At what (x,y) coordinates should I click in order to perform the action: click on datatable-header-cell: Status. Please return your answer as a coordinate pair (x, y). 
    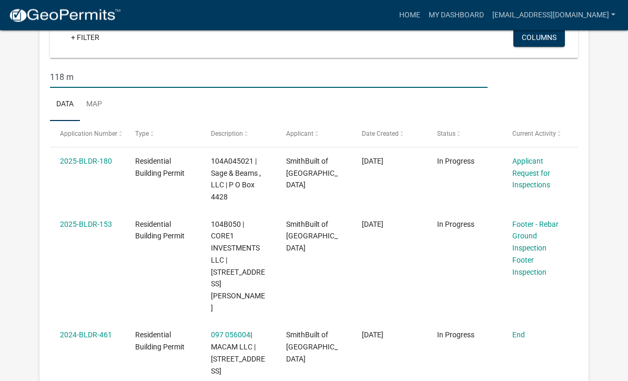
    Looking at the image, I should click on (465, 134).